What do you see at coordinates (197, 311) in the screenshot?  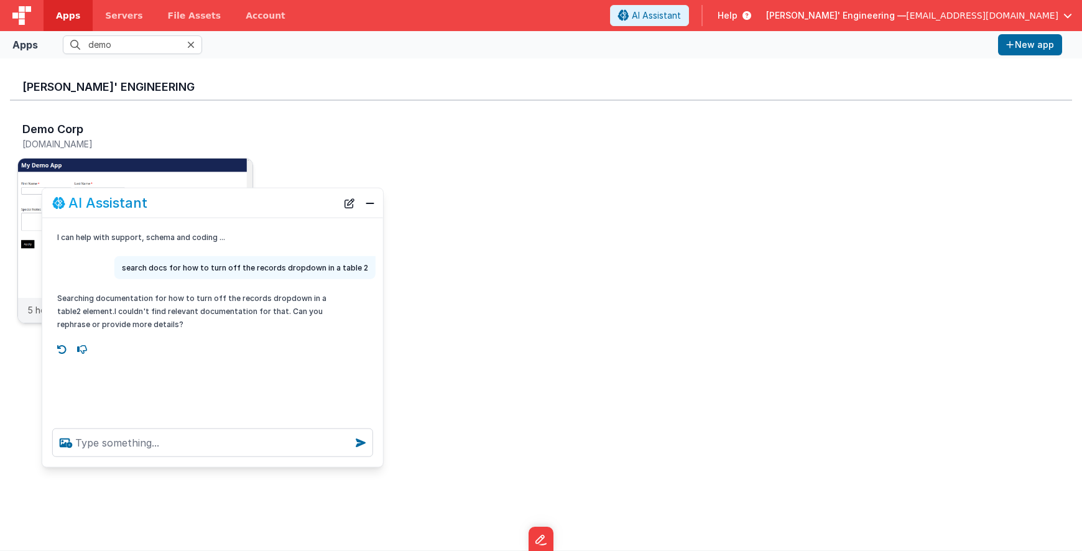 I see `p: Searching documentation for how to turn off the records dropdown in a table2 element.I couldn't f...` at bounding box center [197, 311].